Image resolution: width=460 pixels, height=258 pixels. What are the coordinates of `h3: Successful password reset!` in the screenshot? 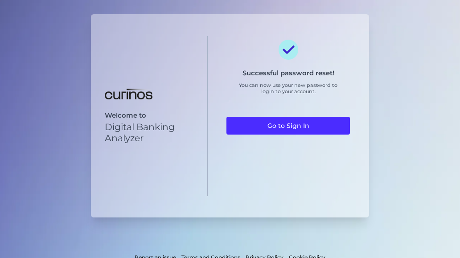 It's located at (288, 74).